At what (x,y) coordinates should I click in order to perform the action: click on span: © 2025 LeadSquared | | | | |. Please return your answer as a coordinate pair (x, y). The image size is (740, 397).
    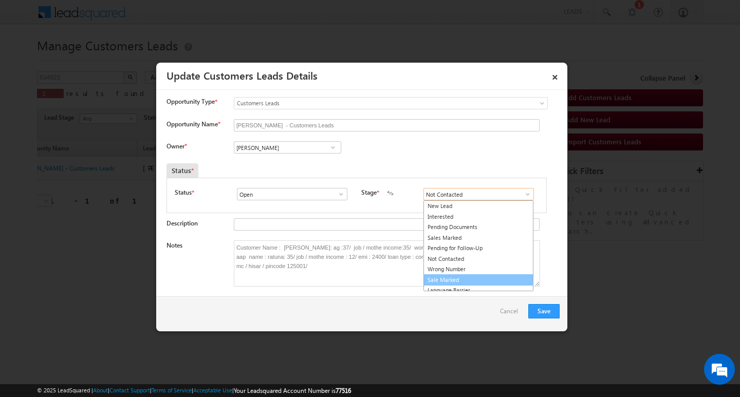
    Looking at the image, I should click on (194, 391).